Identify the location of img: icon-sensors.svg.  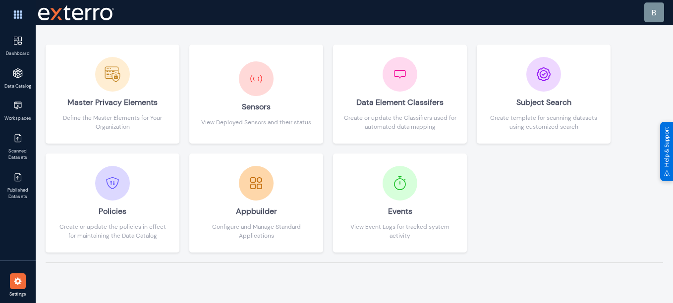
(256, 79).